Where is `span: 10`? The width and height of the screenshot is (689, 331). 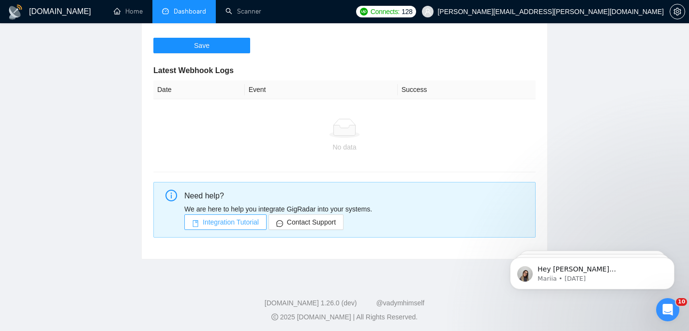
span: 10 is located at coordinates (681, 302).